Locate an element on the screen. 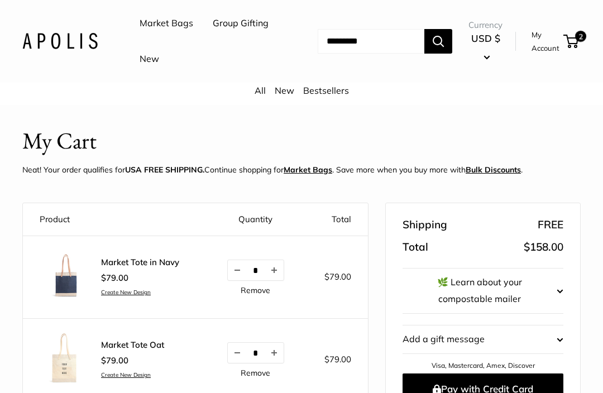  span: 2 is located at coordinates (581, 36).